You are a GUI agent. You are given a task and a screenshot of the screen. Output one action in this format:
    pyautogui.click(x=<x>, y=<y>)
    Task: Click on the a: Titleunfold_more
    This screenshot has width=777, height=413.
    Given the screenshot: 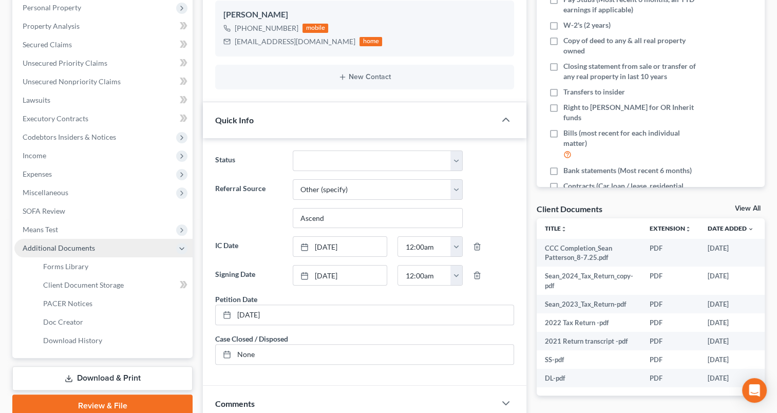 What is the action you would take?
    pyautogui.click(x=556, y=228)
    